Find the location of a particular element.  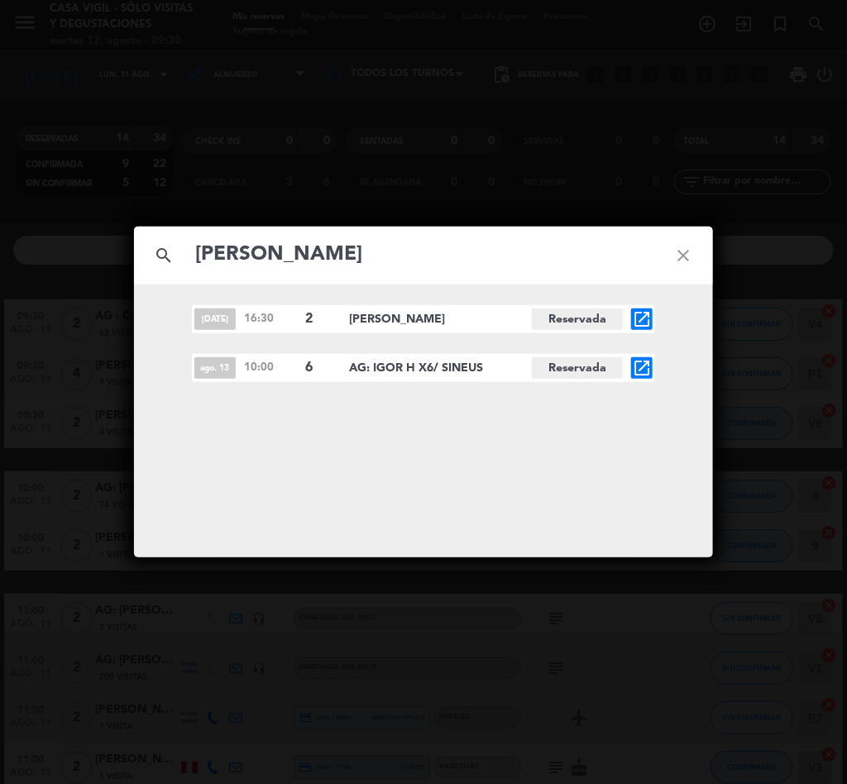

span: ago. 13 is located at coordinates (215, 368).